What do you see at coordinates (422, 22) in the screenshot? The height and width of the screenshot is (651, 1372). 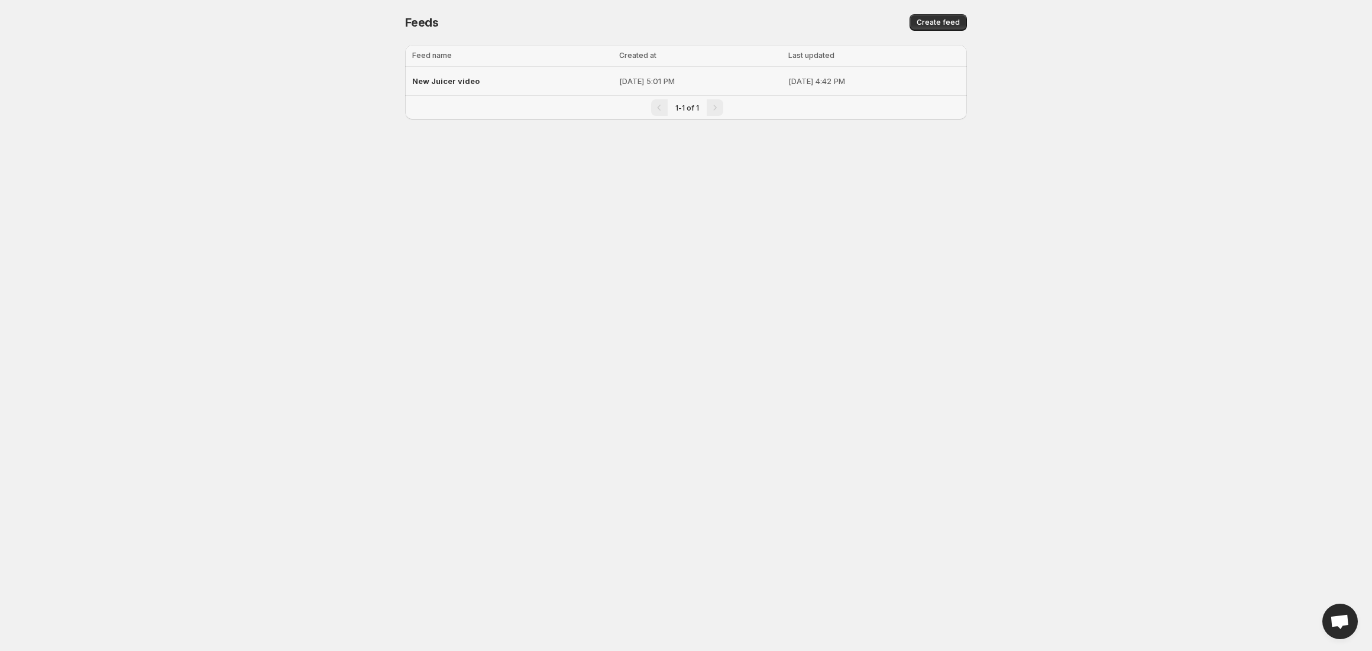 I see `span: Feeds` at bounding box center [422, 22].